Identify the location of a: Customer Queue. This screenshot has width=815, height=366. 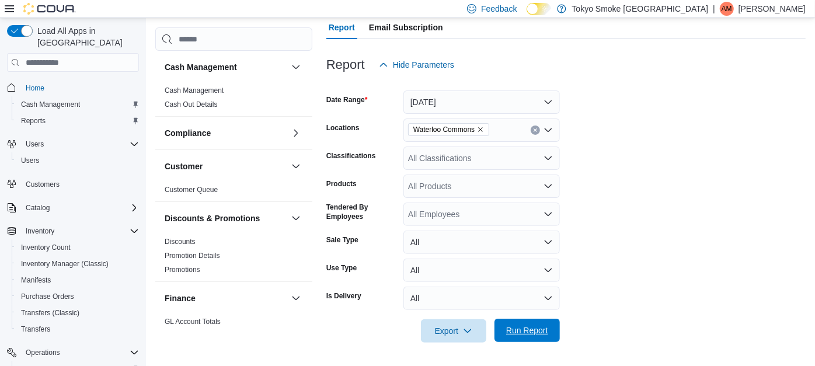
(191, 190).